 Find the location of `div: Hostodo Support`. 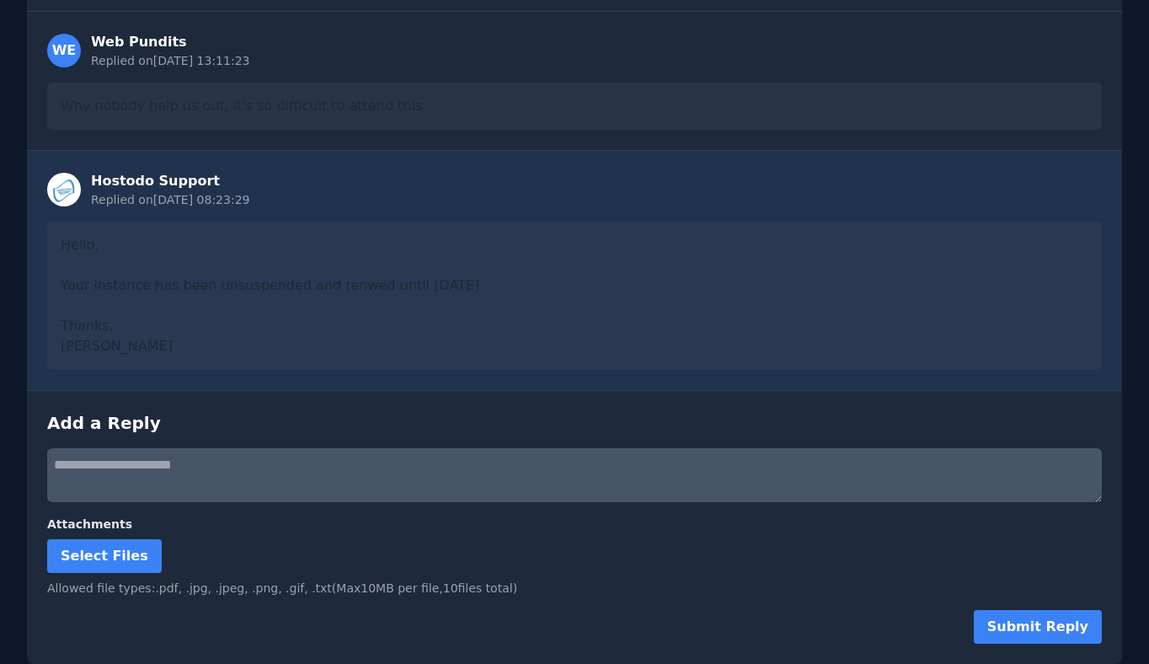

div: Hostodo Support is located at coordinates (170, 181).